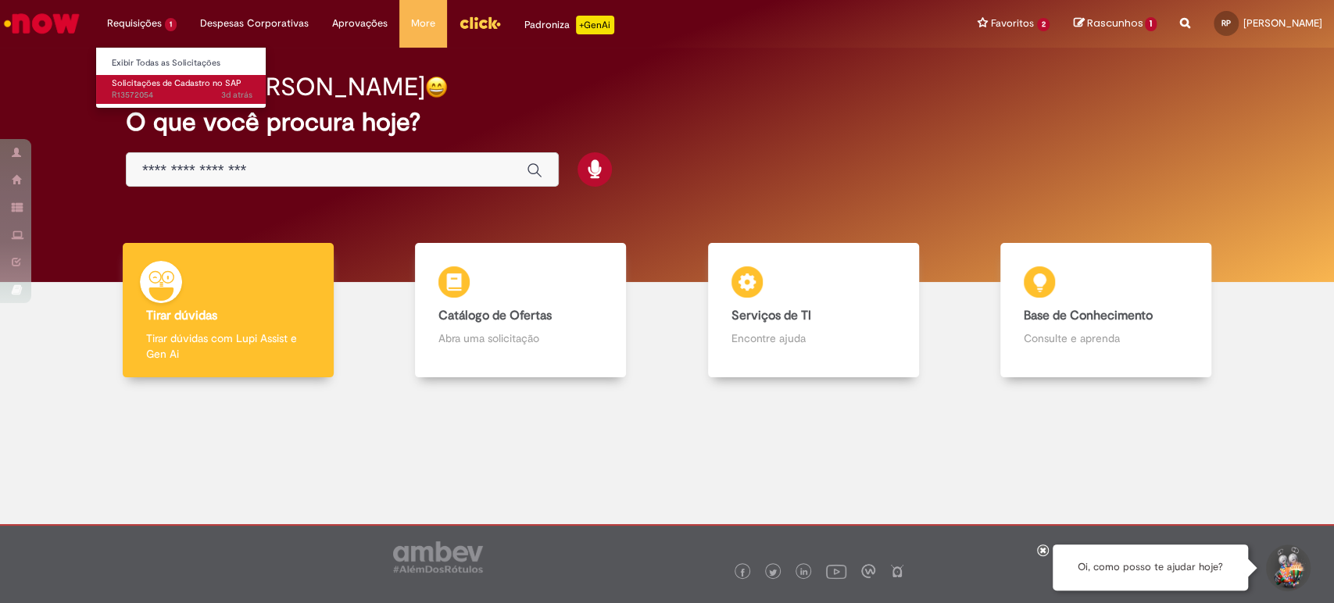  I want to click on img: logo_footer_workplace.png, so click(868, 571).